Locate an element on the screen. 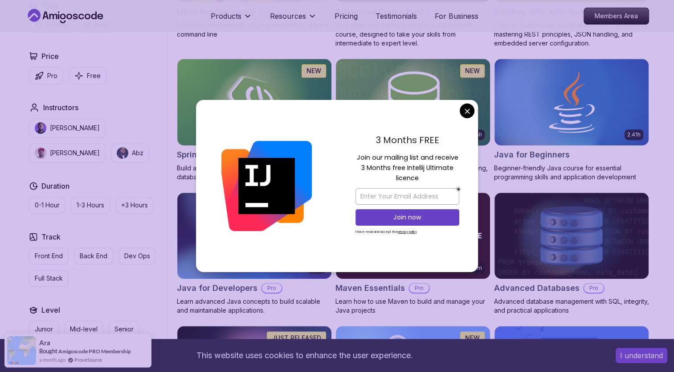 The width and height of the screenshot is (674, 372). h2: Level is located at coordinates (51, 310).